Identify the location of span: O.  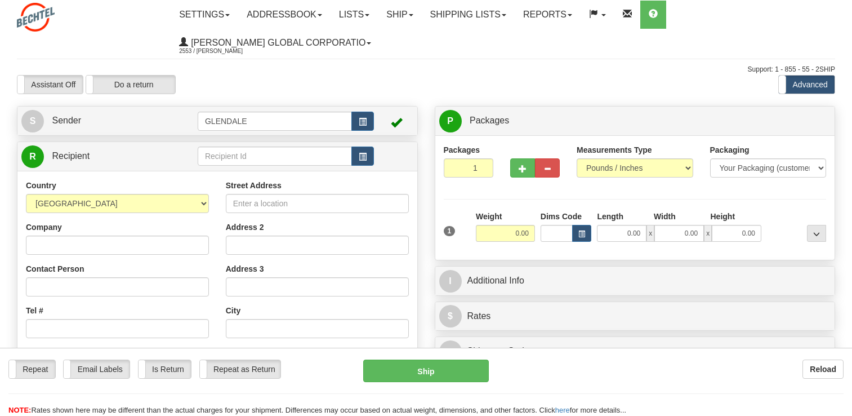
(451, 351).